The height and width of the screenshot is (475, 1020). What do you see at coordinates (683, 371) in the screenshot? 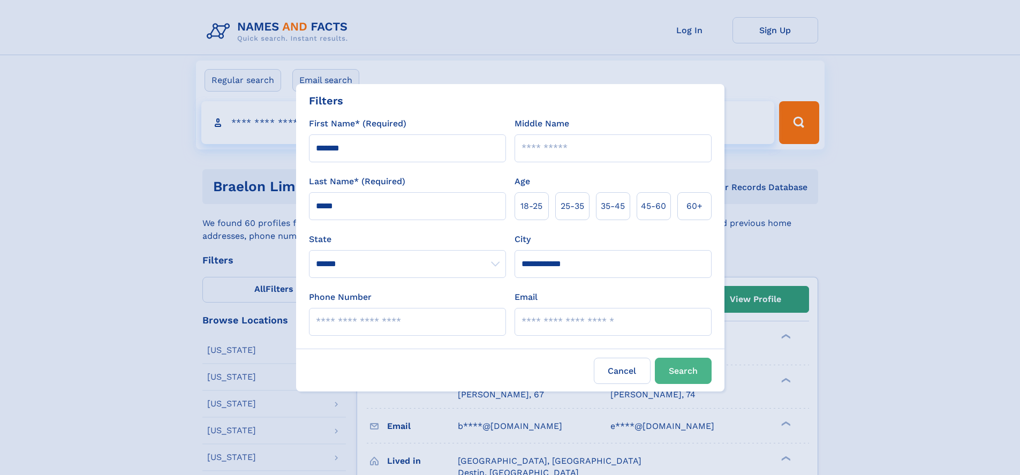
I see `button: Search` at bounding box center [683, 371].